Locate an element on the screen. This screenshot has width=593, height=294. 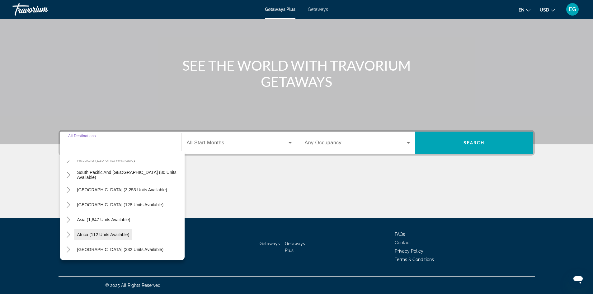
span: Asia (1,847 units available) is located at coordinates (104, 220).